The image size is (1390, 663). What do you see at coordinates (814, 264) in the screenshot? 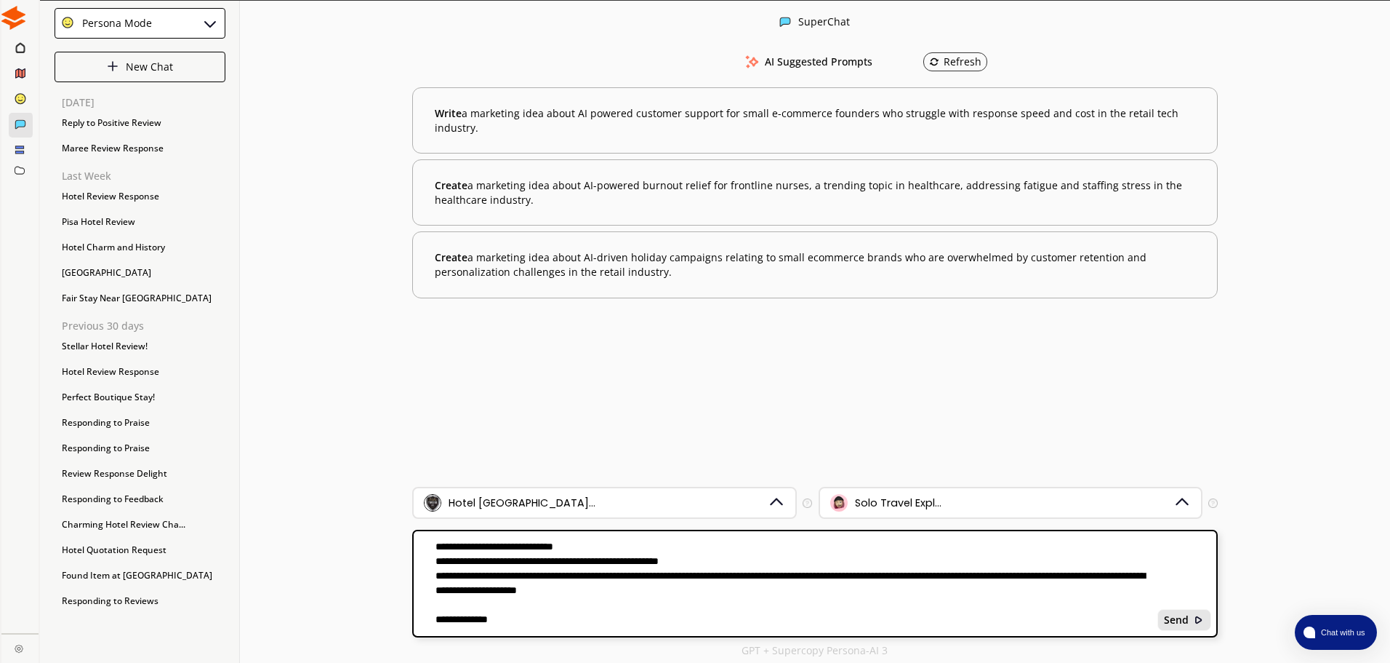
I see `b: a marketing idea about AI-driven holiday campaigns relating to small ecommerce brands who are ove...` at bounding box center [814, 264].